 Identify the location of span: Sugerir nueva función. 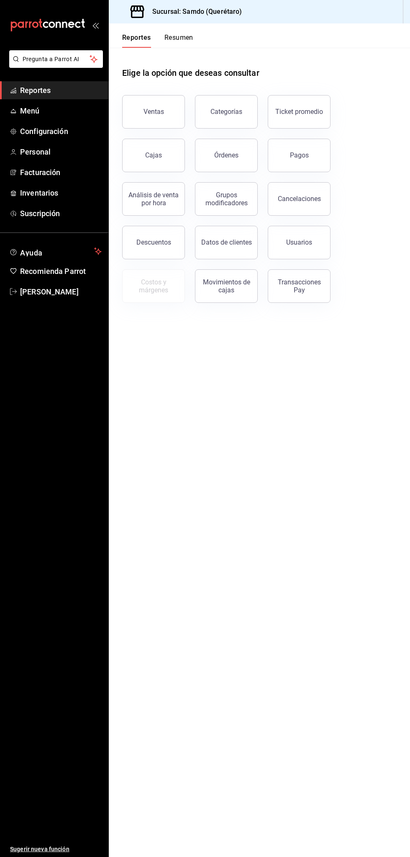
(56, 849).